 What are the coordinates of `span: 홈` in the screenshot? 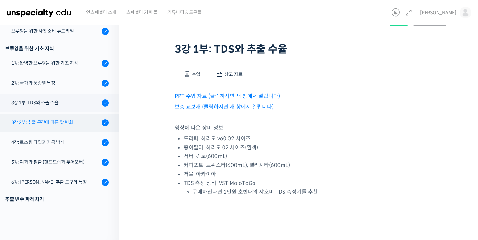 It's located at (23, 197).